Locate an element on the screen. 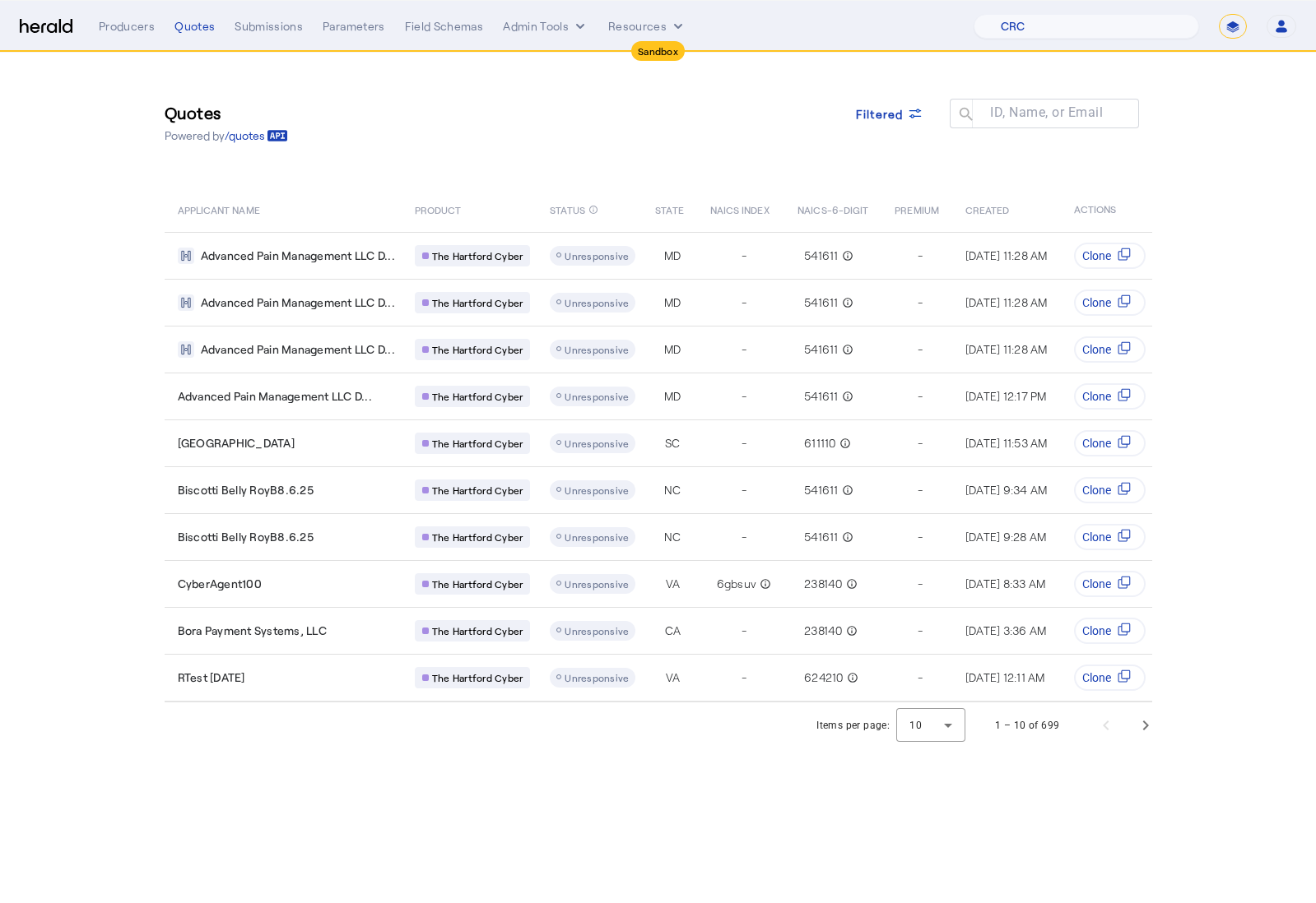 This screenshot has height=903, width=1316. button: Next page is located at coordinates (1146, 726).